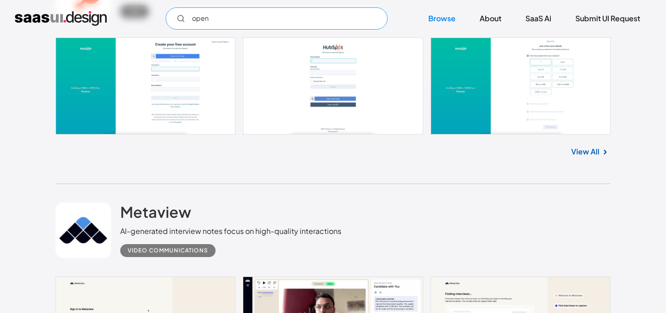  Describe the element at coordinates (277, 18) in the screenshot. I see `input: Search UI designs you're looking for...` at that location.